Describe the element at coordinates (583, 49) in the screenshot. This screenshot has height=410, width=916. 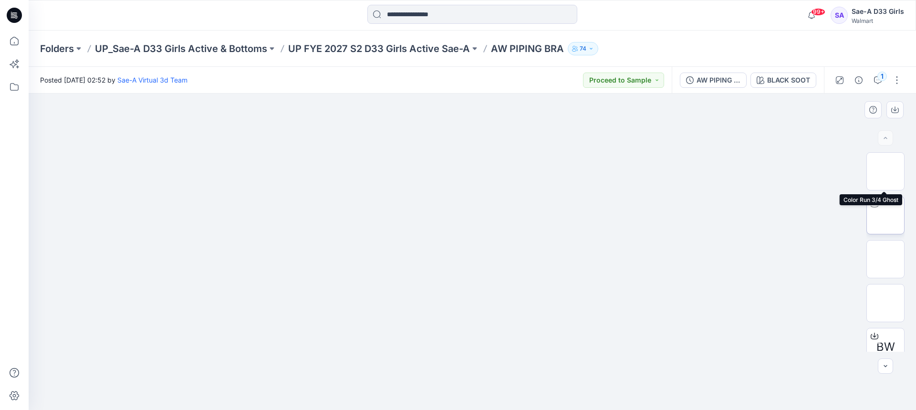
I see `p: 74` at that location.